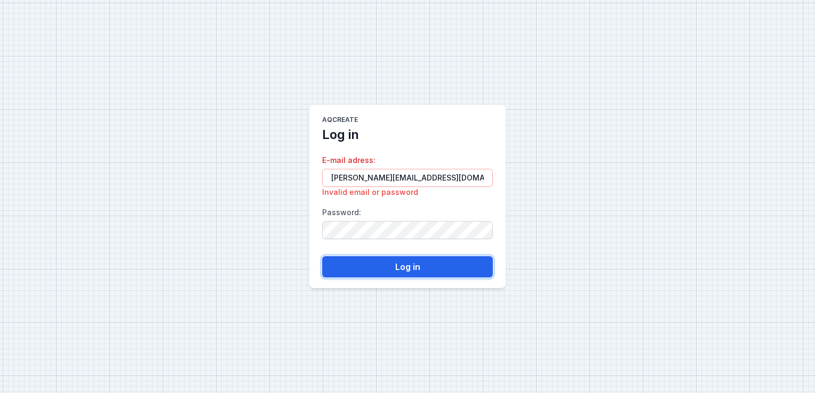  What do you see at coordinates (407, 267) in the screenshot?
I see `button: Log in` at bounding box center [407, 267].